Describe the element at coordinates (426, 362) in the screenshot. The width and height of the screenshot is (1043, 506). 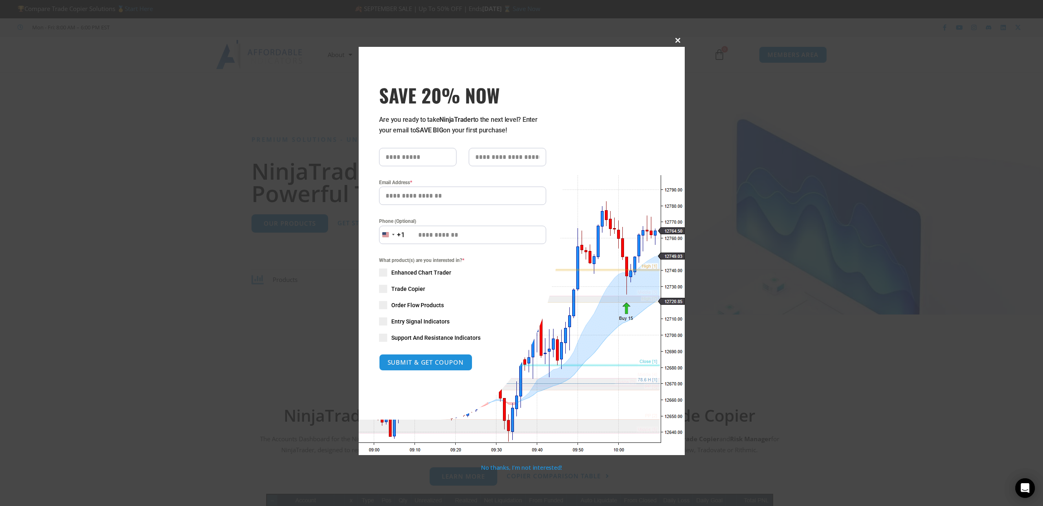
I see `button: SUBMIT & GET COUPON` at that location.